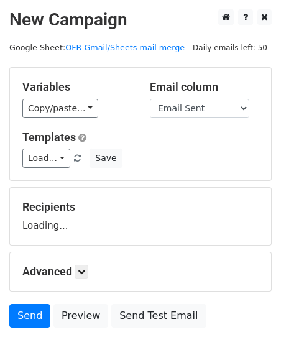 This screenshot has height=350, width=281. I want to click on h5: Advanced, so click(141, 272).